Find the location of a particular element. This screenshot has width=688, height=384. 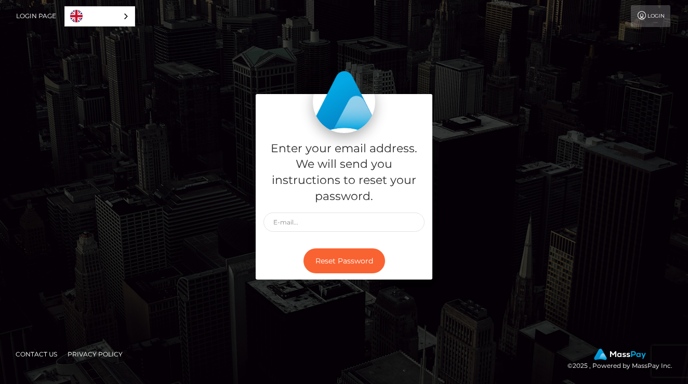

h5: Enter your email address. We will send you instructions to reset your password. is located at coordinates (344, 172).